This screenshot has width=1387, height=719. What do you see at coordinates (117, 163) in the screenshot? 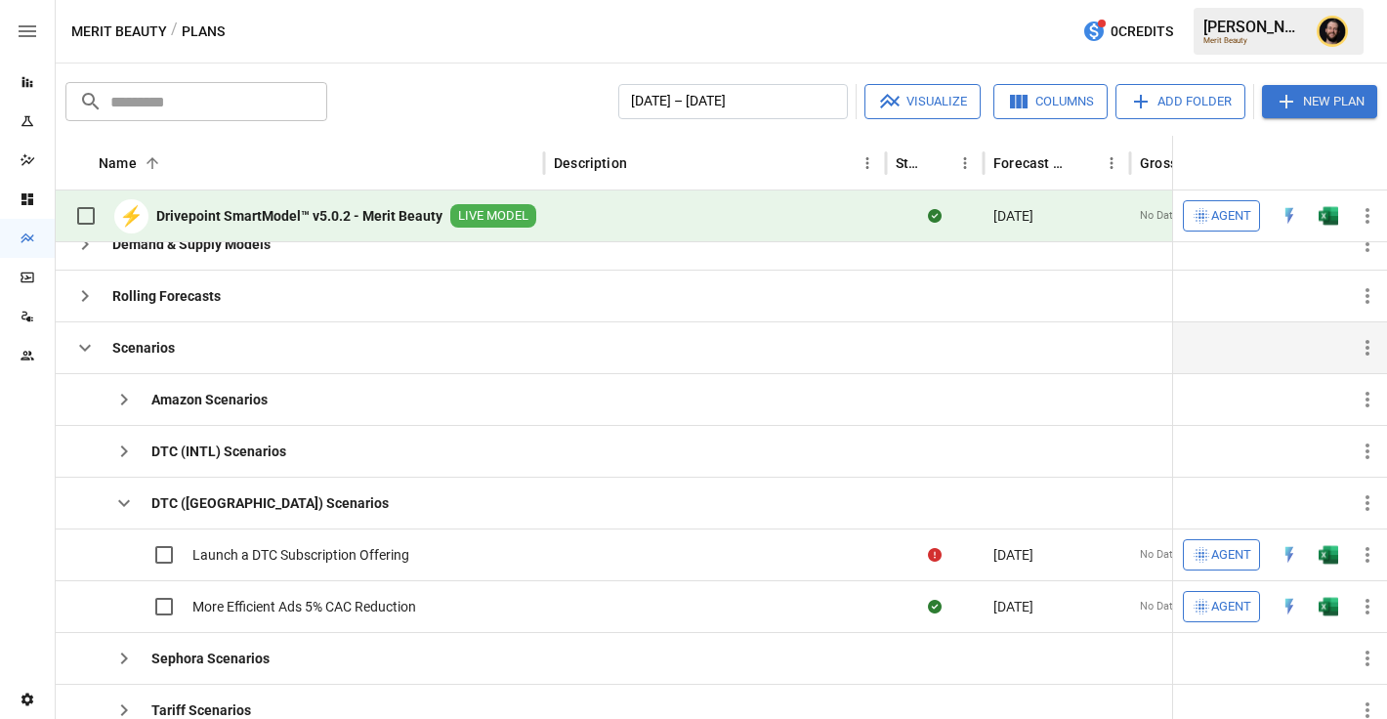
I see `div: Name` at bounding box center [117, 163].